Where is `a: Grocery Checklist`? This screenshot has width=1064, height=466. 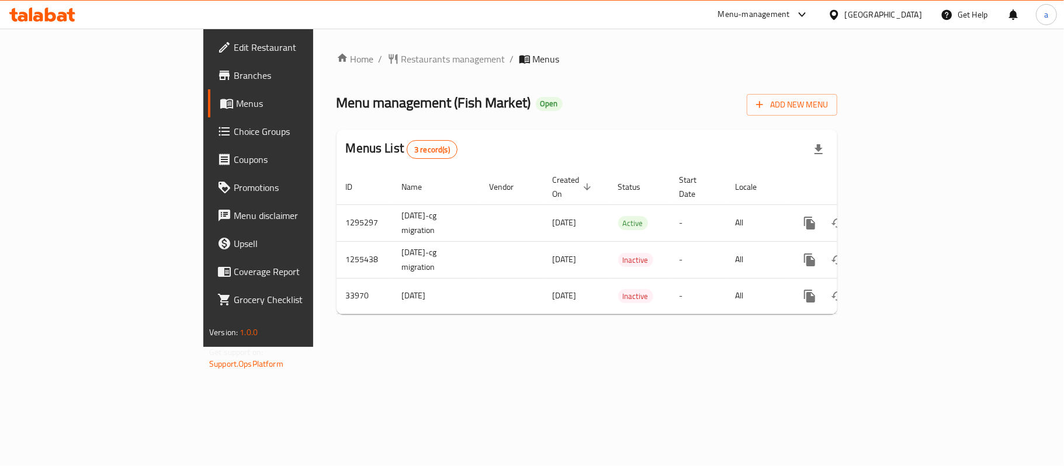 a: Grocery Checklist is located at coordinates (294, 300).